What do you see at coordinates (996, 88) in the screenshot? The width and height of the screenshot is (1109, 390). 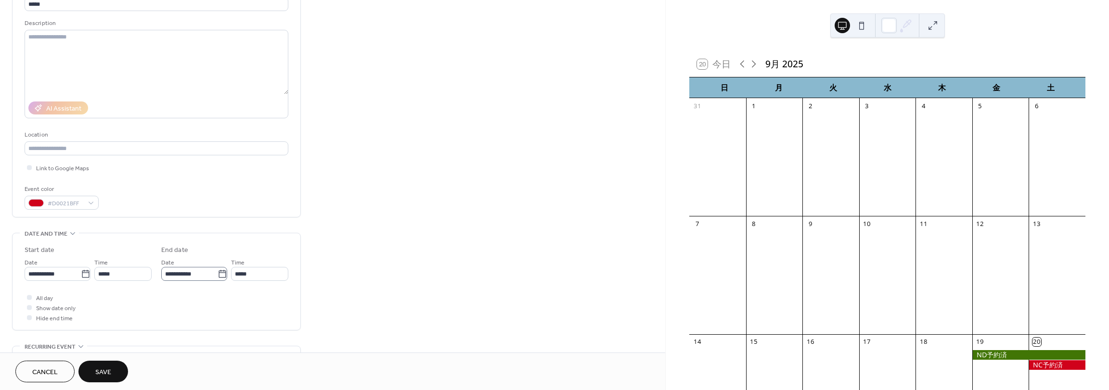 I see `div: 金` at bounding box center [996, 88].